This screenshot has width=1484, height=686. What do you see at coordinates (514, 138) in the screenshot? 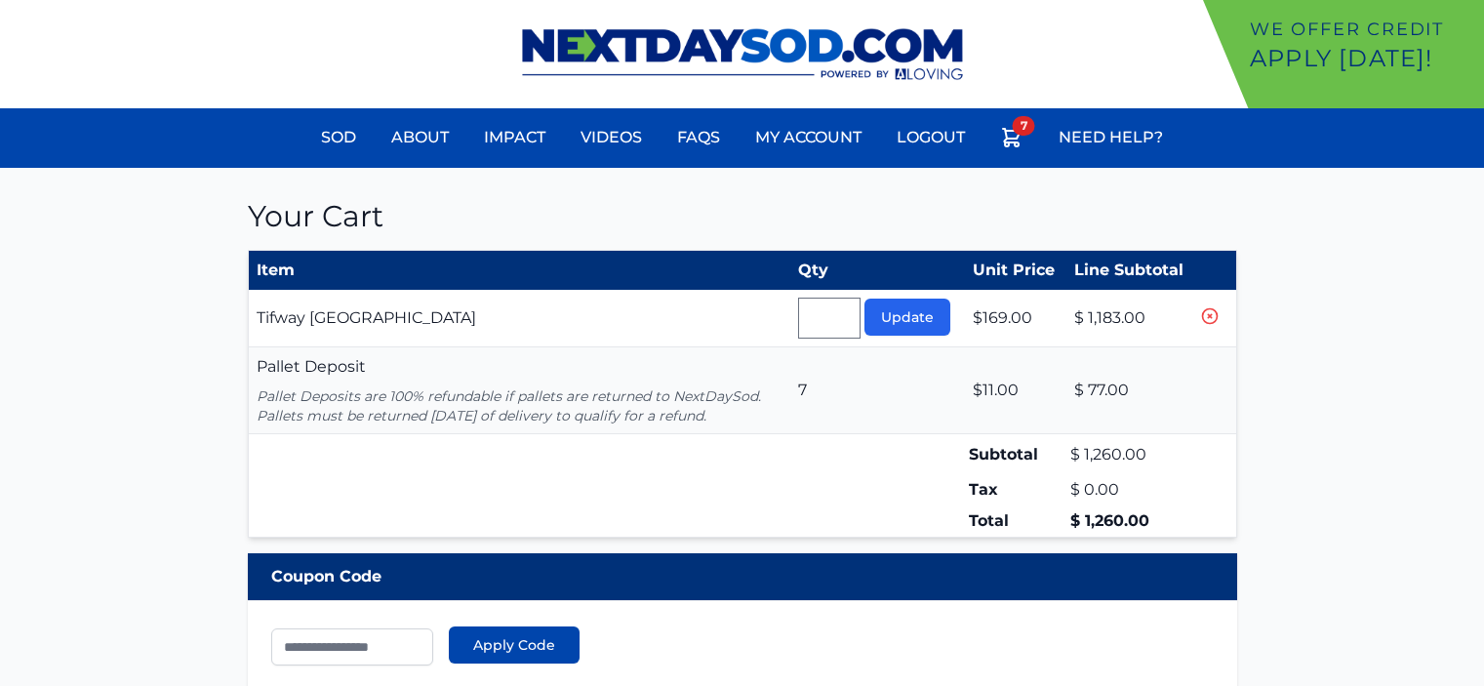
I see `a: Impact` at bounding box center [514, 138].